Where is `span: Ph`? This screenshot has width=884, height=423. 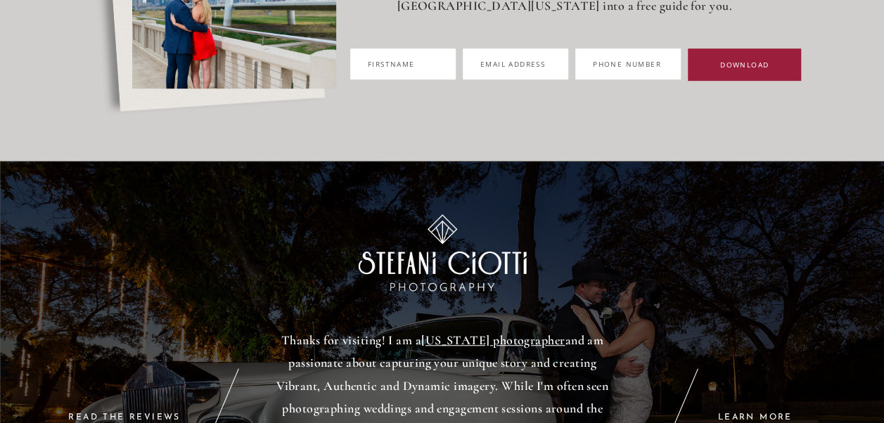 span: Ph is located at coordinates (599, 64).